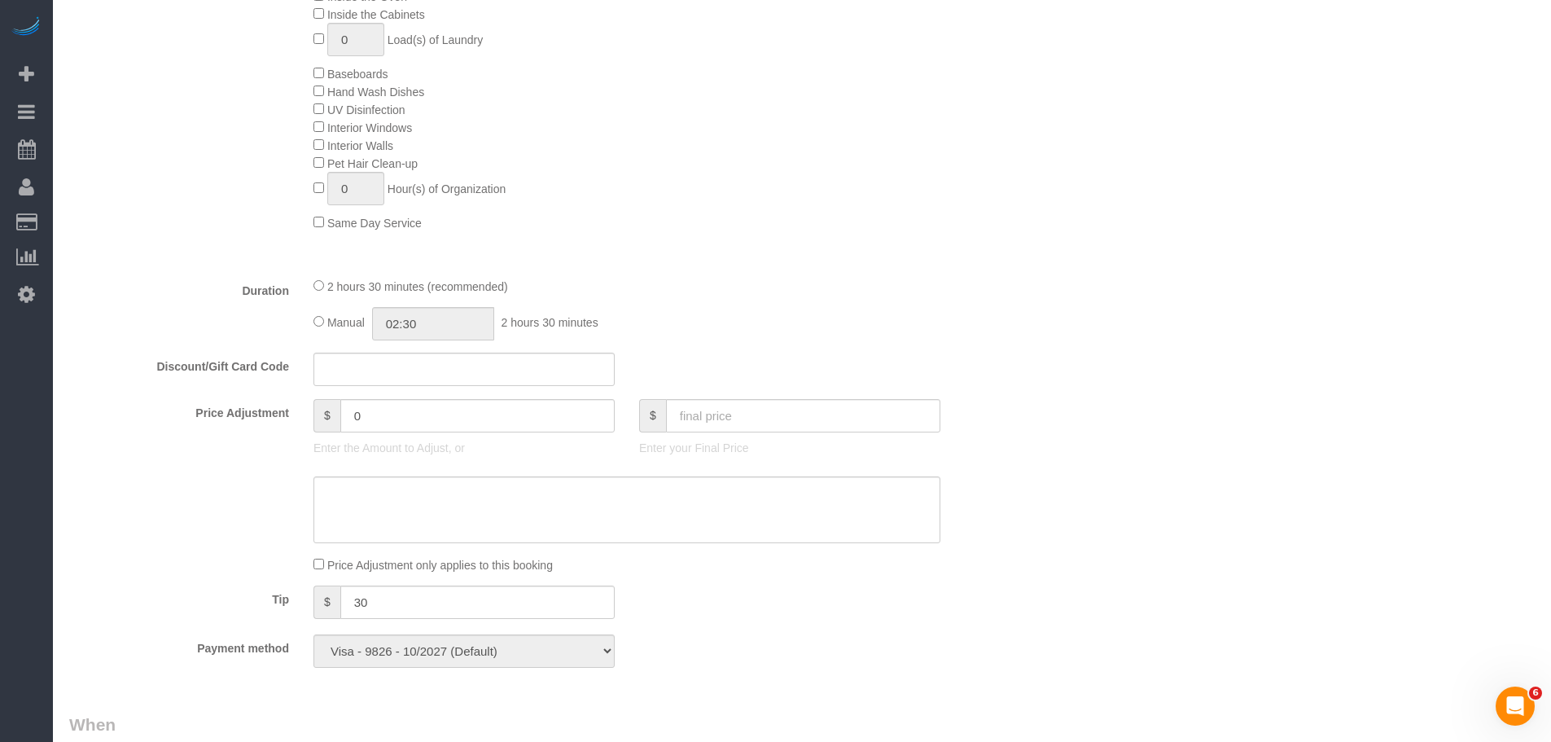 The width and height of the screenshot is (1551, 742). What do you see at coordinates (418, 287) in the screenshot?
I see `span: 2 hours 30 minutes (recommended)` at bounding box center [418, 287].